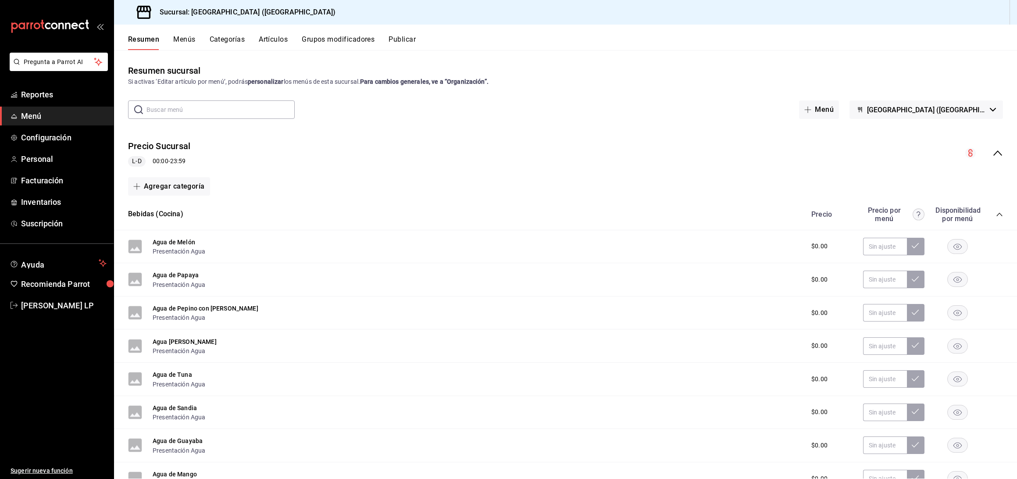  I want to click on span: Reportes, so click(64, 94).